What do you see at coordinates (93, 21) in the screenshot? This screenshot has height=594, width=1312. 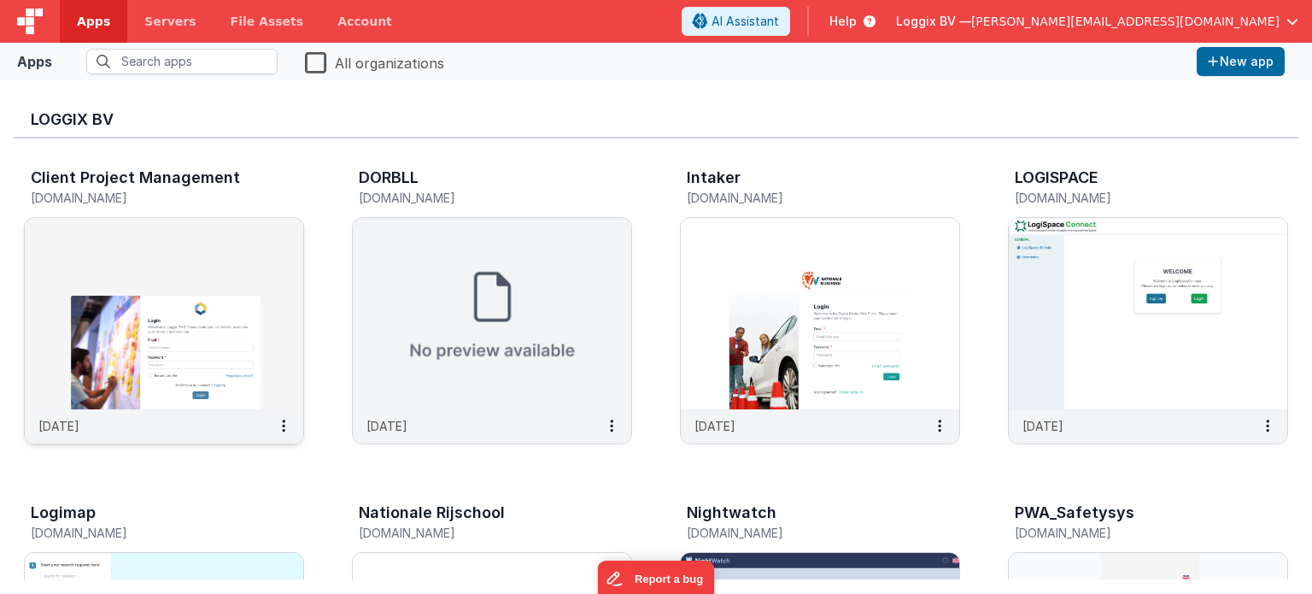 I see `span: Apps` at bounding box center [93, 21].